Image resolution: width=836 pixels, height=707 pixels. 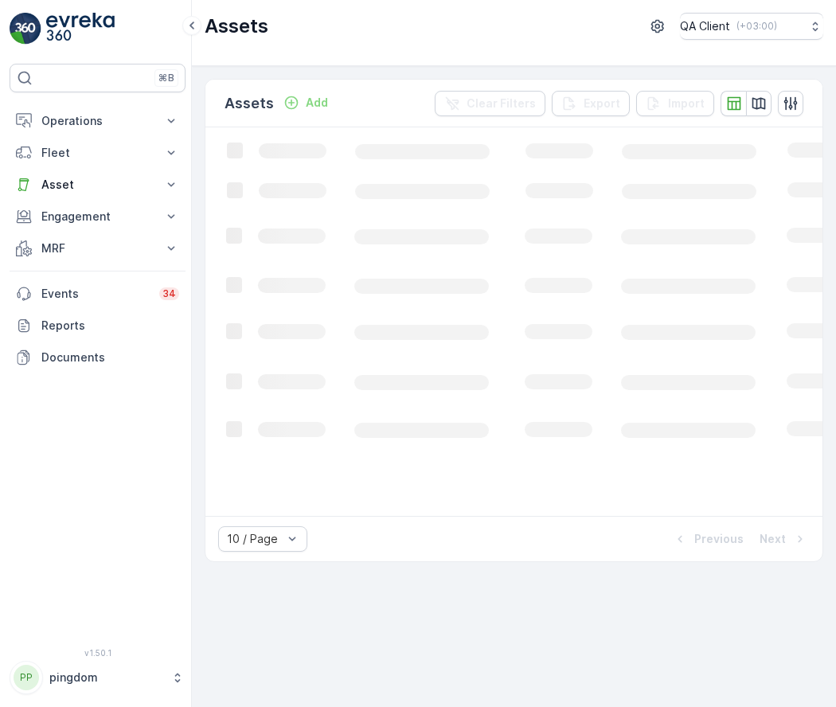 What do you see at coordinates (490, 104) in the screenshot?
I see `button: Clear Filters` at bounding box center [490, 104].